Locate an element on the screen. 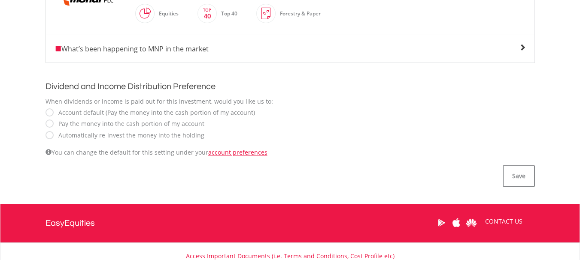  div: EasyEquities is located at coordinates (70, 224).